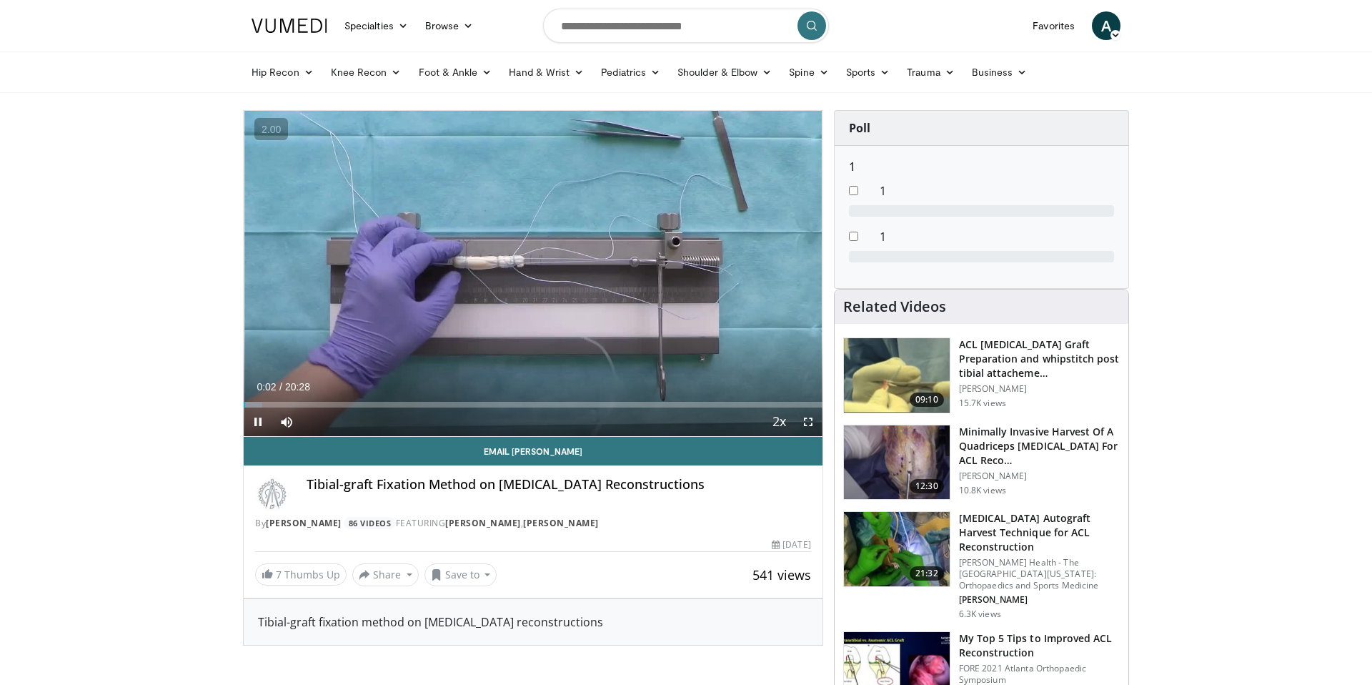 This screenshot has height=685, width=1372. Describe the element at coordinates (1107, 26) in the screenshot. I see `span: A` at that location.